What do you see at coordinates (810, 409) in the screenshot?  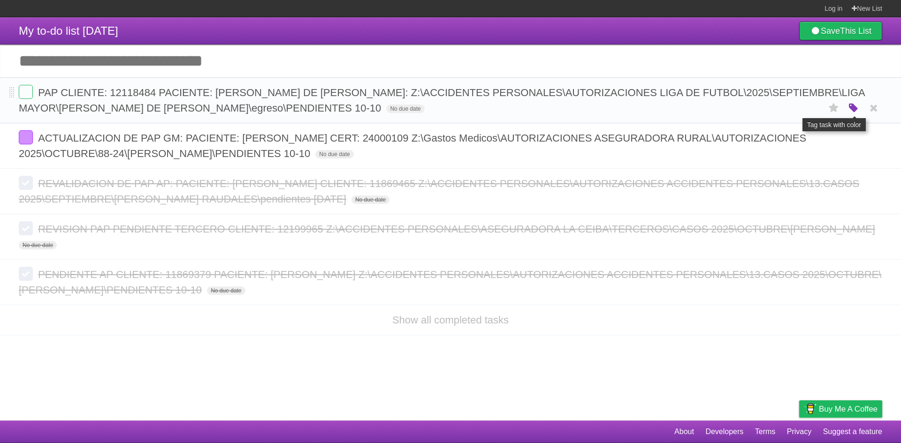 I see `img: Buy me a coffee` at bounding box center [810, 409].